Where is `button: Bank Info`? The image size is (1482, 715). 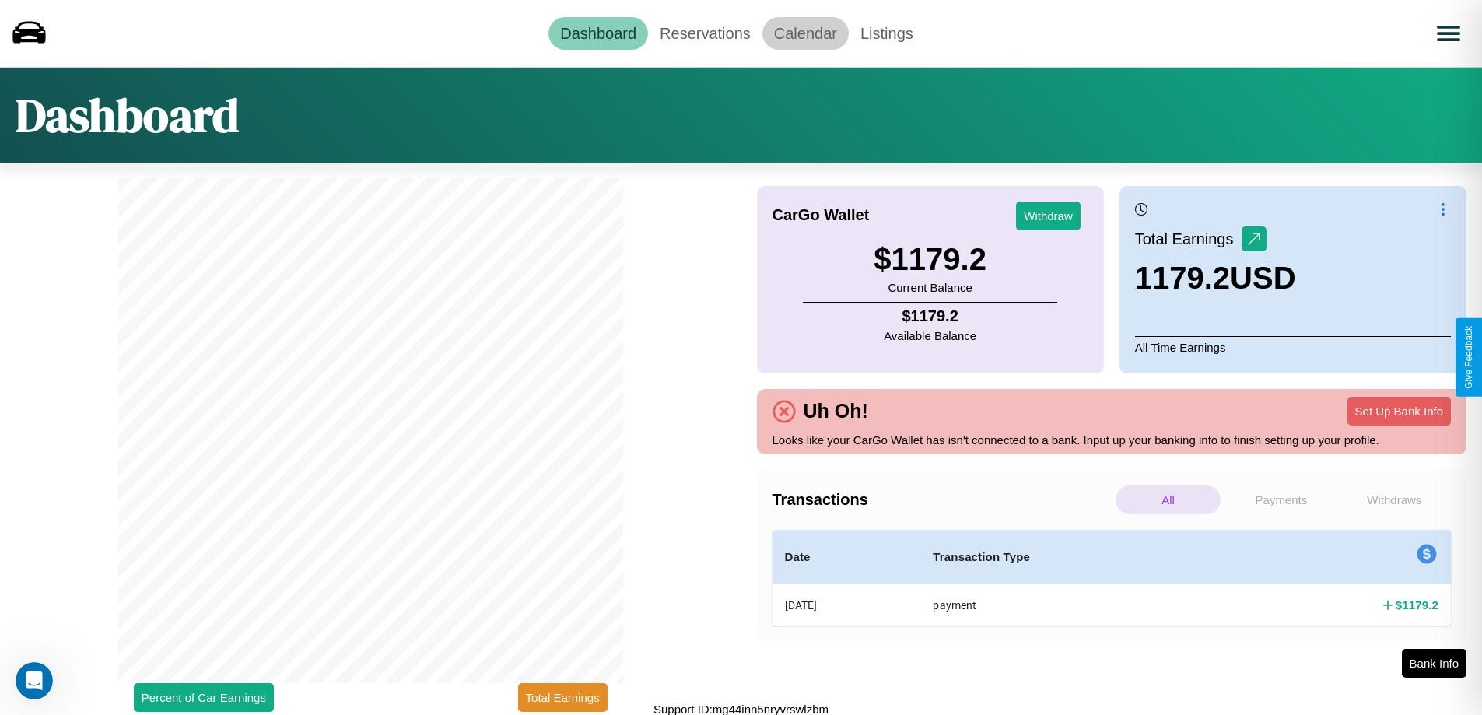 button: Bank Info is located at coordinates (1434, 663).